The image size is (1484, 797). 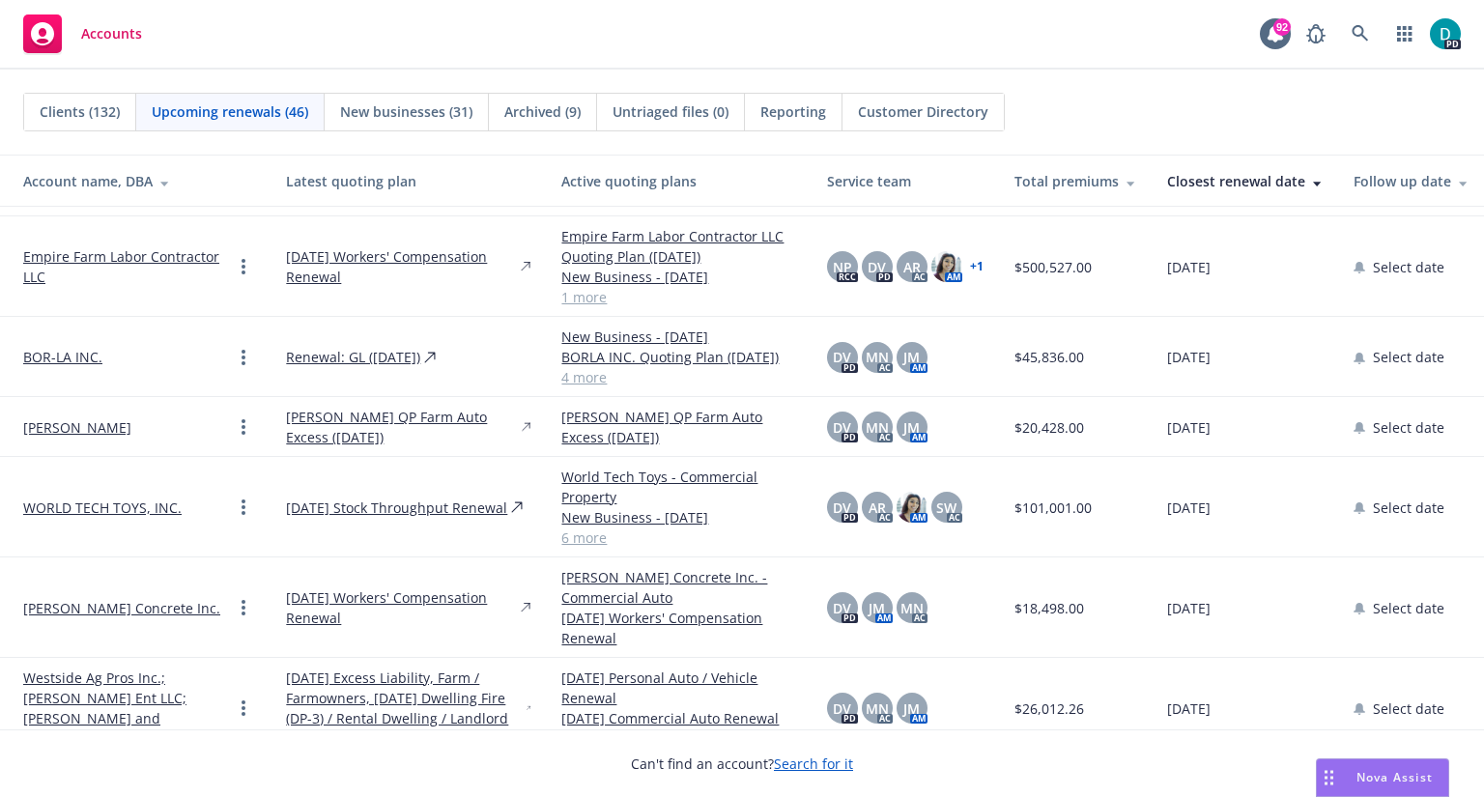 I want to click on span: Reporting, so click(x=793, y=111).